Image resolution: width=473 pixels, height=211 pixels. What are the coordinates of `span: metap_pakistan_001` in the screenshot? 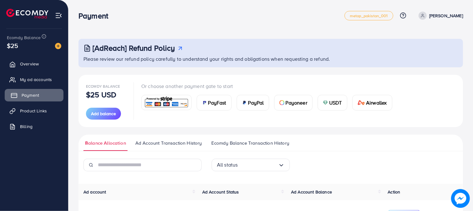 It's located at (369, 16).